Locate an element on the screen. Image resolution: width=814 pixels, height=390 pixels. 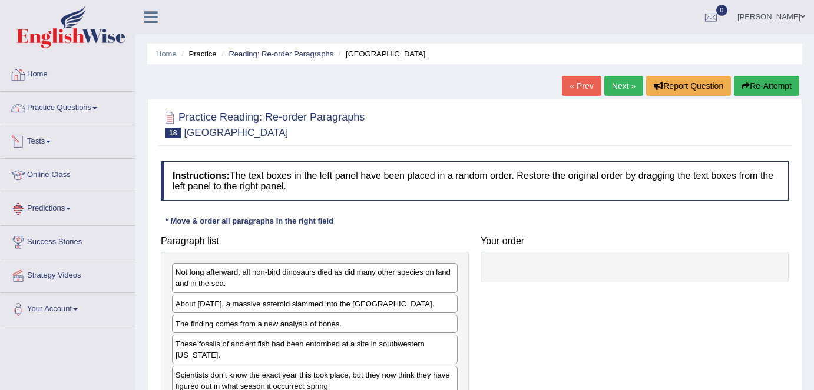
h4: Paragraph list is located at coordinates (314, 241).